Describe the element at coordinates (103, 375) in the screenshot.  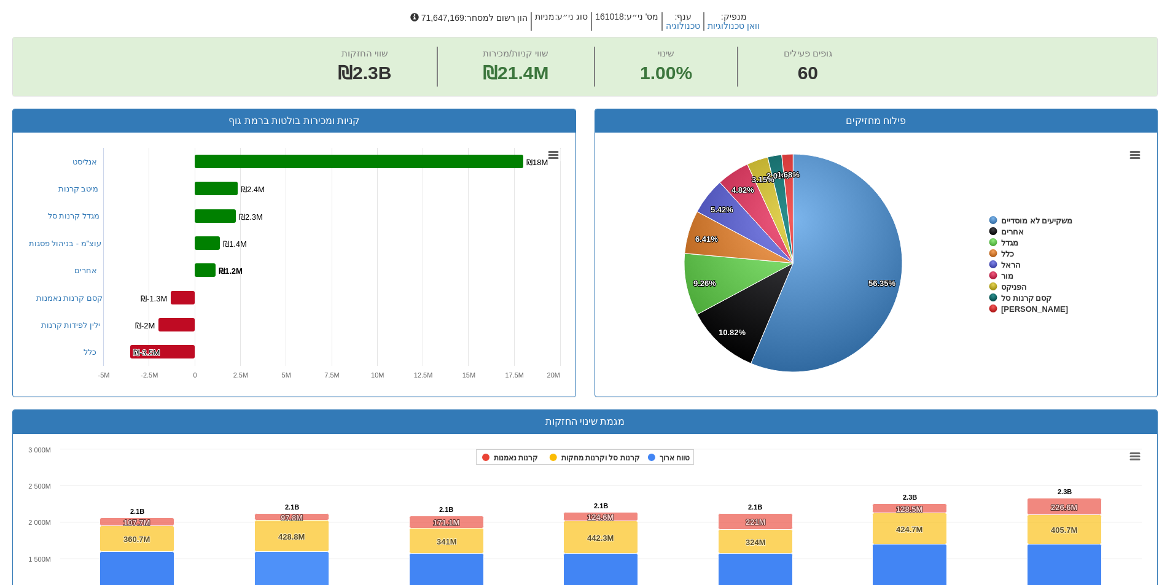
I see `text: -5M` at that location.